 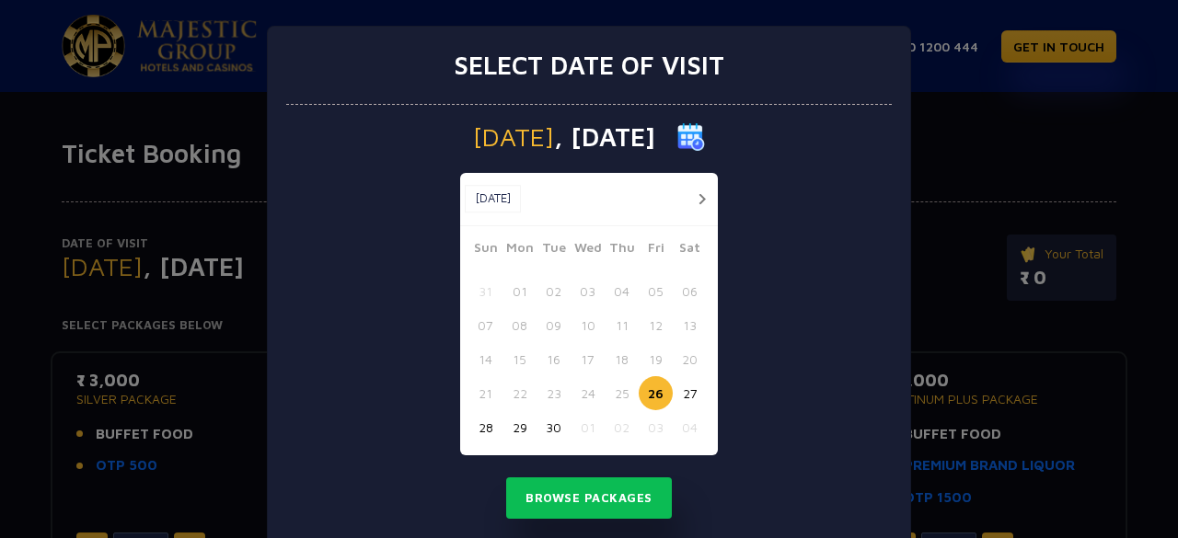 I want to click on span: Mon, so click(x=519, y=250).